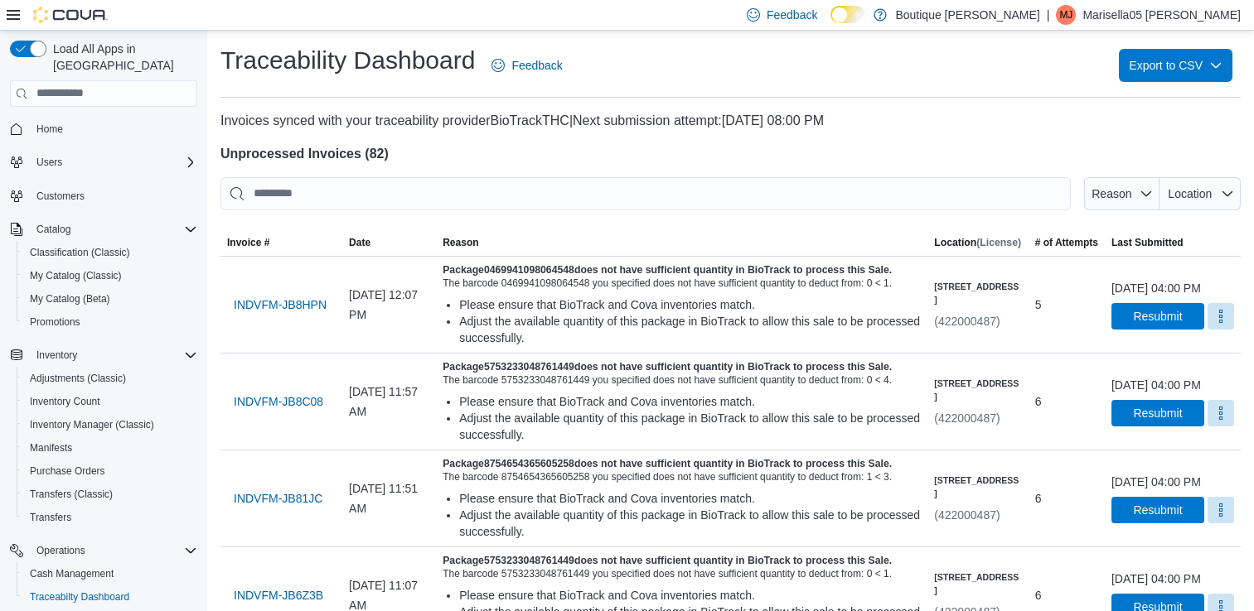  Describe the element at coordinates (110, 425) in the screenshot. I see `button: Inventory Manager (Classic)` at that location.